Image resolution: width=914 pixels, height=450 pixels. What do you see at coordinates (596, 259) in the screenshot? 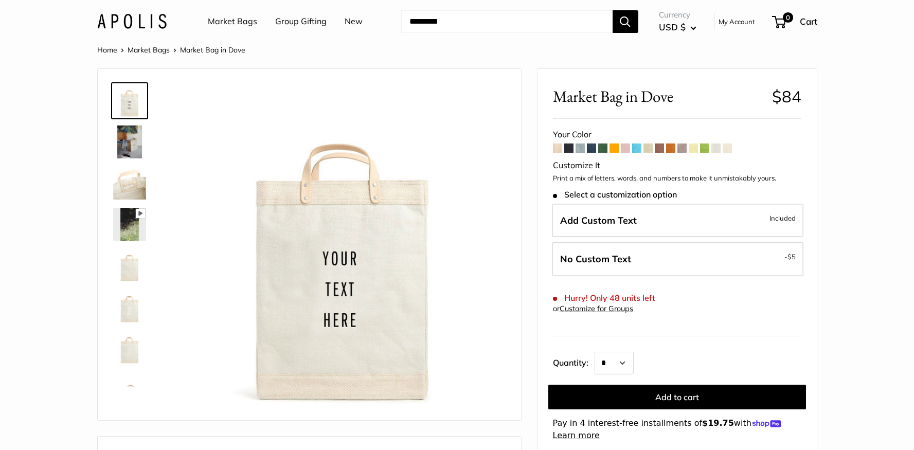
I see `span: No Custom Text` at bounding box center [596, 259].